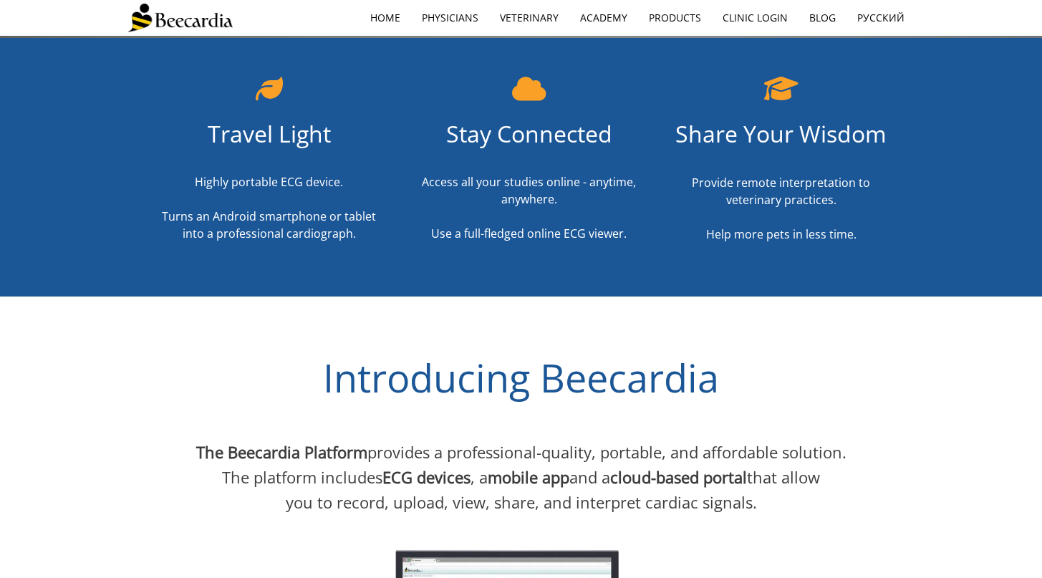  I want to click on span: The platform includes , a and a that allow, so click(521, 477).